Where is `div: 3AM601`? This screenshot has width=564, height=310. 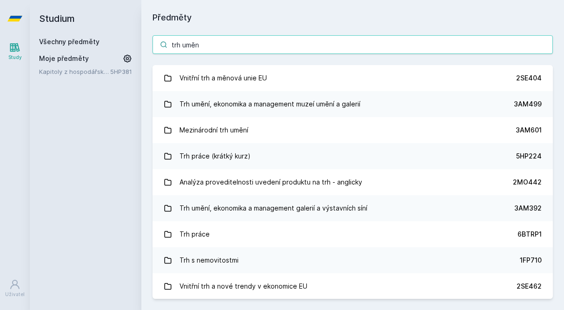 div: 3AM601 is located at coordinates (528, 130).